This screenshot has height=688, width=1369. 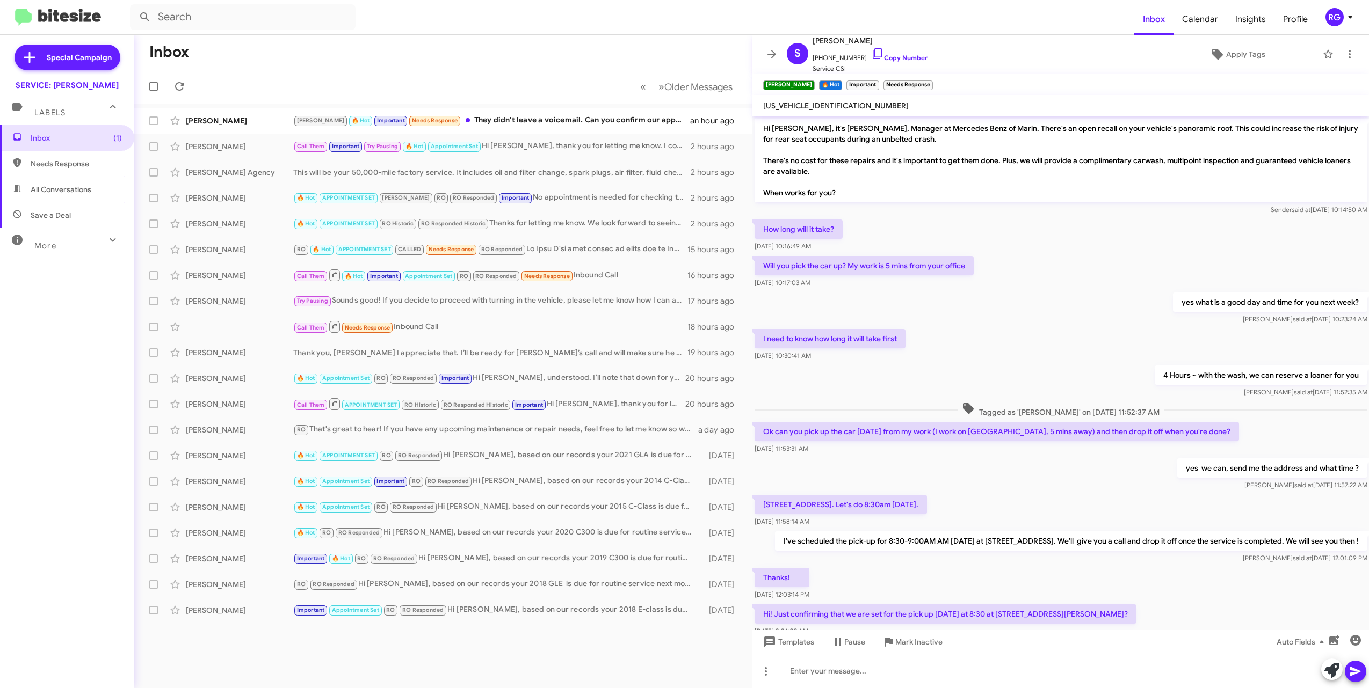 What do you see at coordinates (848, 642) in the screenshot?
I see `button: Pause` at bounding box center [848, 642].